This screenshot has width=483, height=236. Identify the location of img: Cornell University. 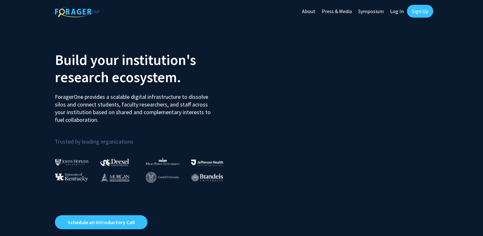
(162, 177).